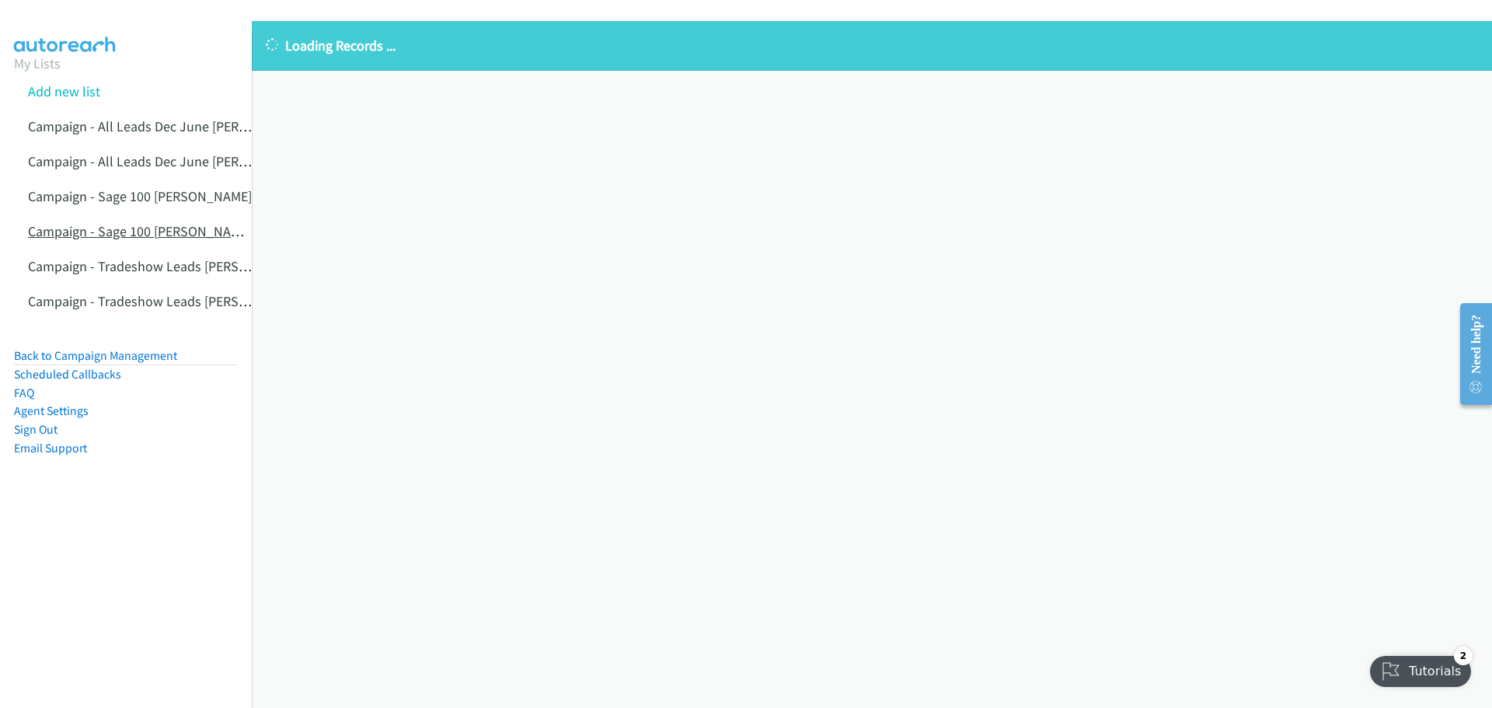 The image size is (1492, 708). What do you see at coordinates (68, 374) in the screenshot?
I see `a: Scheduled Callbacks` at bounding box center [68, 374].